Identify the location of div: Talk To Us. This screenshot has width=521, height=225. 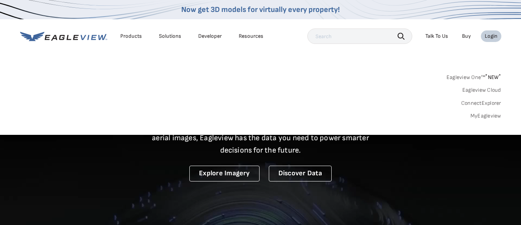
(437, 36).